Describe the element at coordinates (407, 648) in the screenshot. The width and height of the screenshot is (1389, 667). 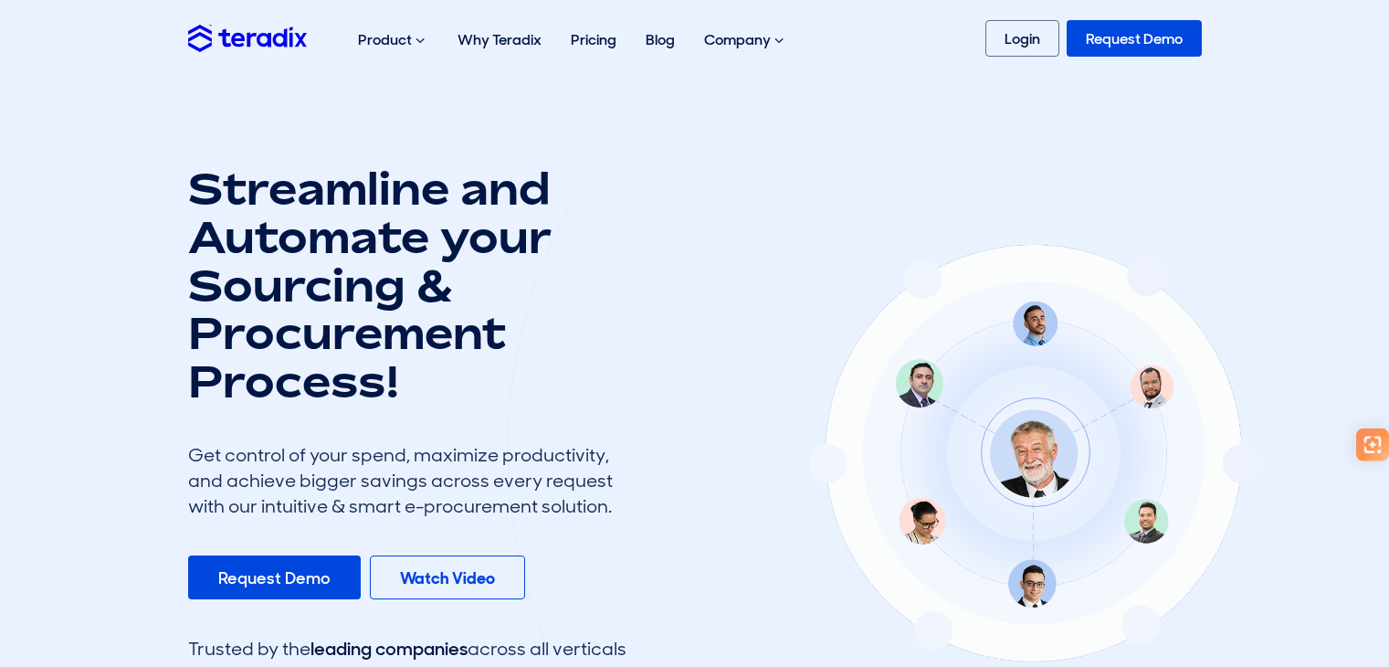
I see `div: Trusted by the across all verticals` at that location.